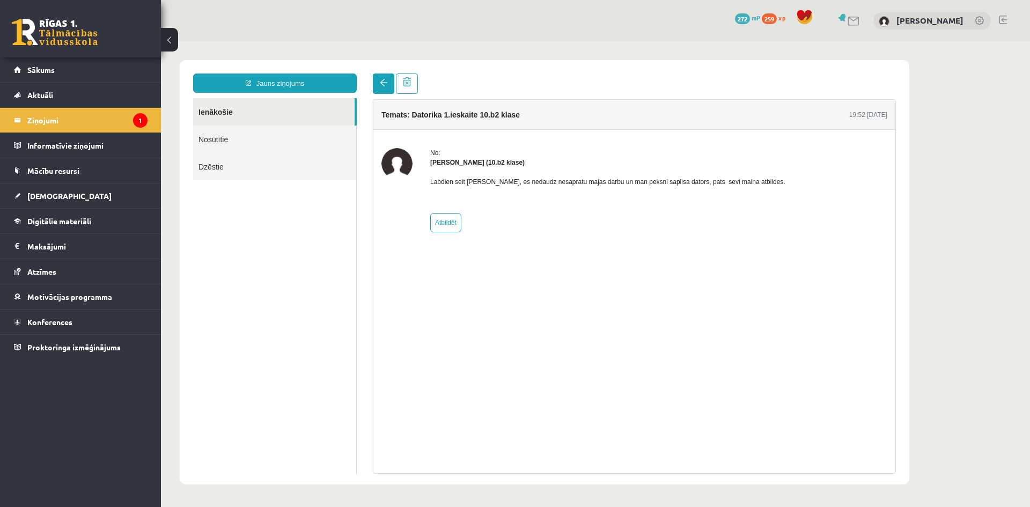 The width and height of the screenshot is (1030, 507). Describe the element at coordinates (80, 297) in the screenshot. I see `a: Motivācijas programma` at that location.